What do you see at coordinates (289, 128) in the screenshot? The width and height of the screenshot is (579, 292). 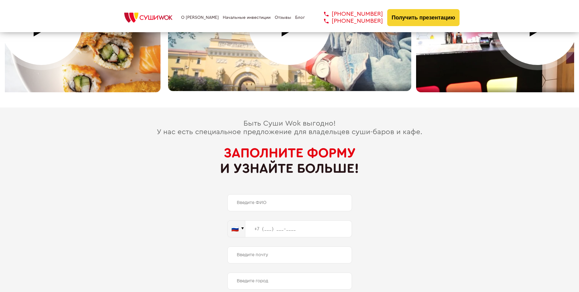 I see `span: Быть Суши Wok выгодно! У нас есть специальное предложение для владельцев суши-баров и кафе.` at bounding box center [289, 128].